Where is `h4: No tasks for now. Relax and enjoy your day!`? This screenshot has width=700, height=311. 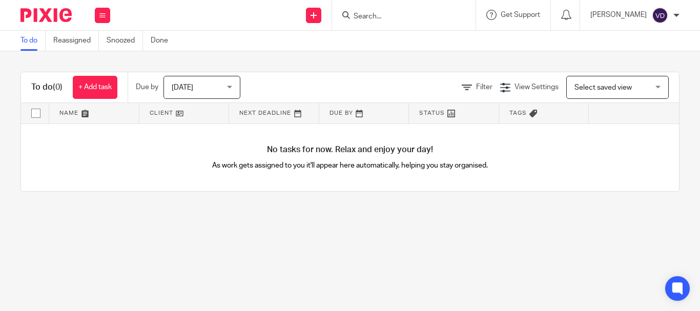 h4: No tasks for now. Relax and enjoy your day! is located at coordinates (350, 150).